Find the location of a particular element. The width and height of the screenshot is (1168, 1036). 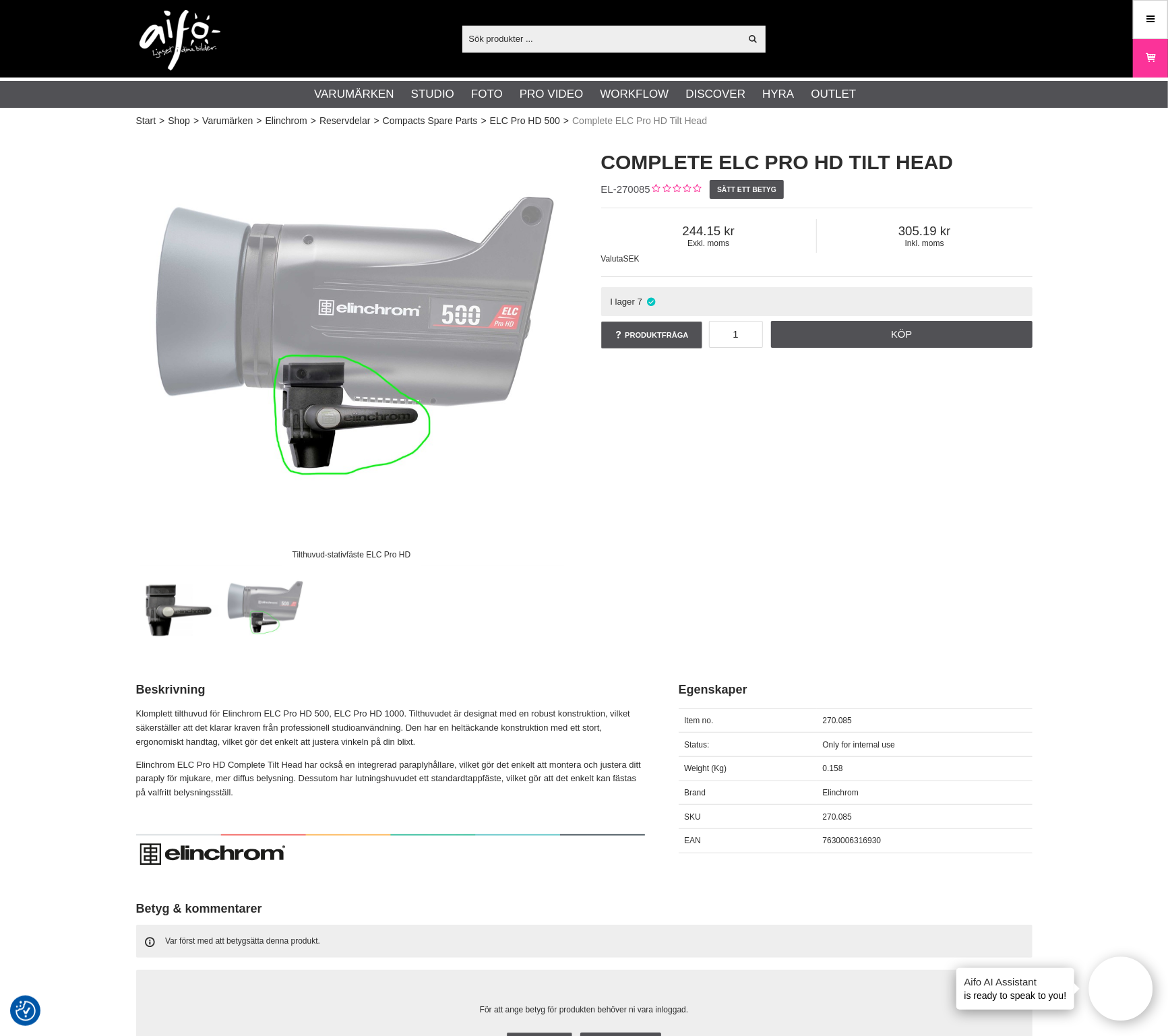

span: Inkl. moms is located at coordinates (925, 243).